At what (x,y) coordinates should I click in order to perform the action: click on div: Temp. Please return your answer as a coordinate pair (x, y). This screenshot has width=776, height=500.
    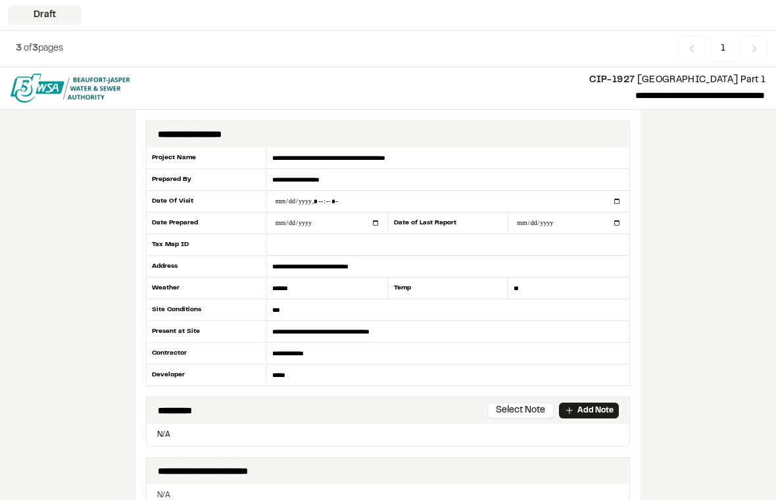
    Looking at the image, I should click on (448, 288).